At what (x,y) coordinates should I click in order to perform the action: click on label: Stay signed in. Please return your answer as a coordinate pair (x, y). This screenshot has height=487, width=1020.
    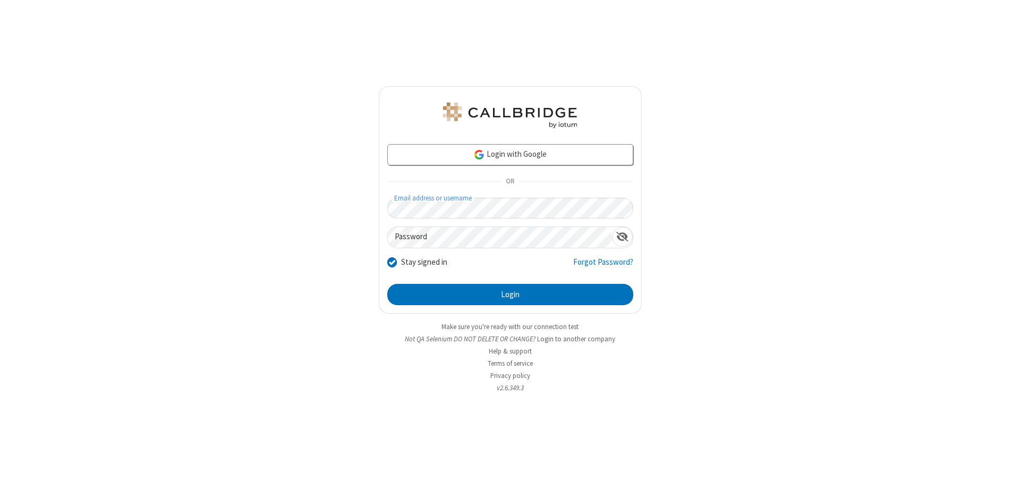
    Looking at the image, I should click on (424, 262).